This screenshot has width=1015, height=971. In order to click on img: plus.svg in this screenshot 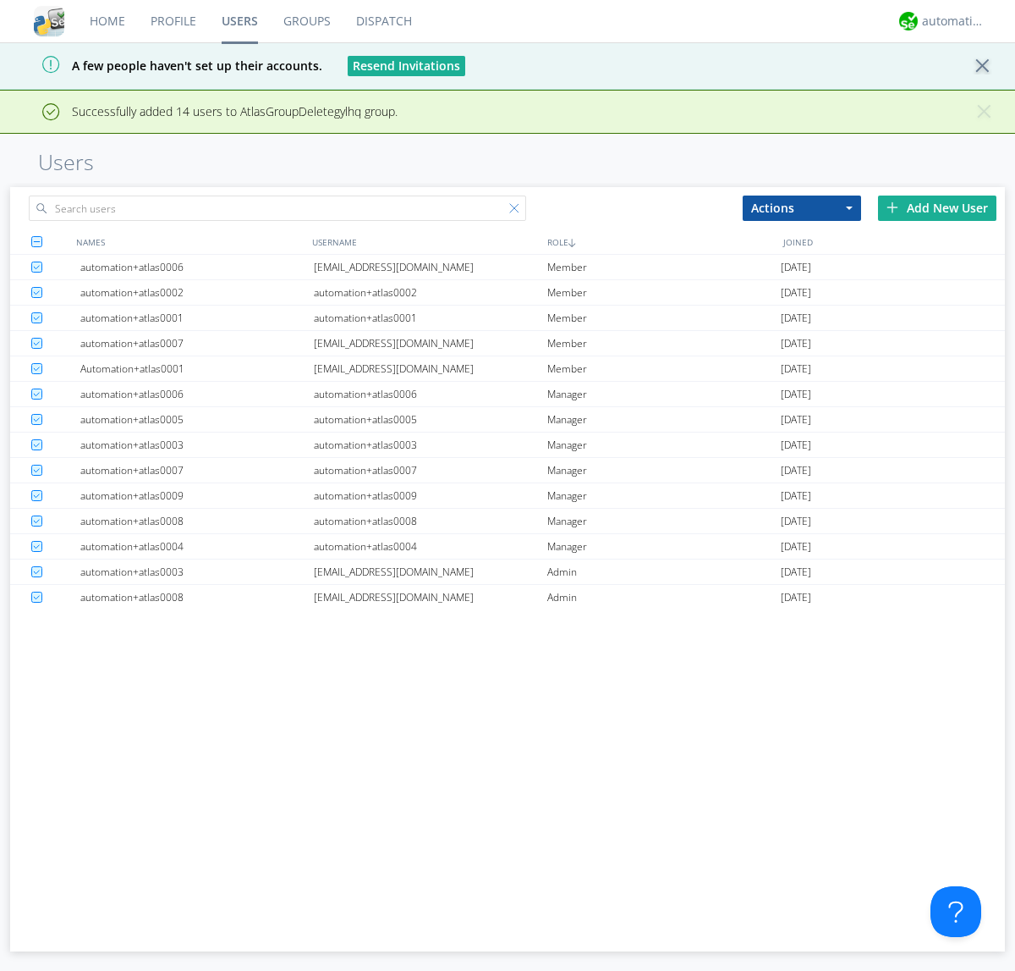, I will do `click(893, 207)`.